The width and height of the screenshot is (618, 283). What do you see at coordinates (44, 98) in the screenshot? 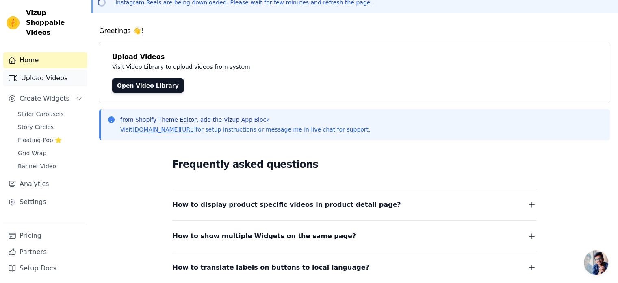
I see `span: Create Widgets` at bounding box center [44, 98].